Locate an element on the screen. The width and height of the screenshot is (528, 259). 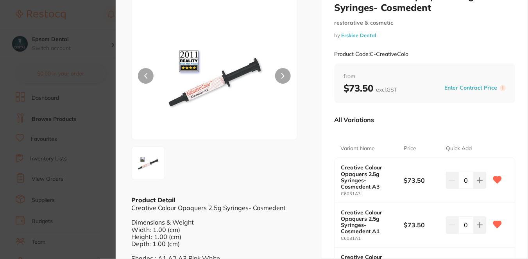
b: Creative Colour Opaquers 2.5g Syringes- Cosmedent A1 is located at coordinates (369, 222).